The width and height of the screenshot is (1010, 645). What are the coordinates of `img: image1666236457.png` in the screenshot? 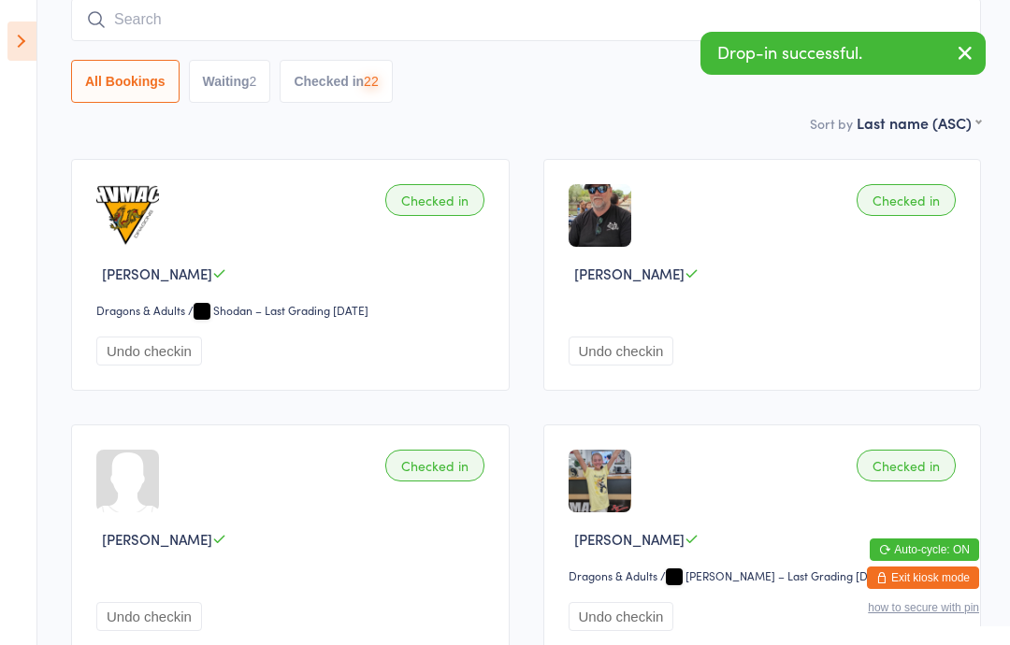 It's located at (127, 215).